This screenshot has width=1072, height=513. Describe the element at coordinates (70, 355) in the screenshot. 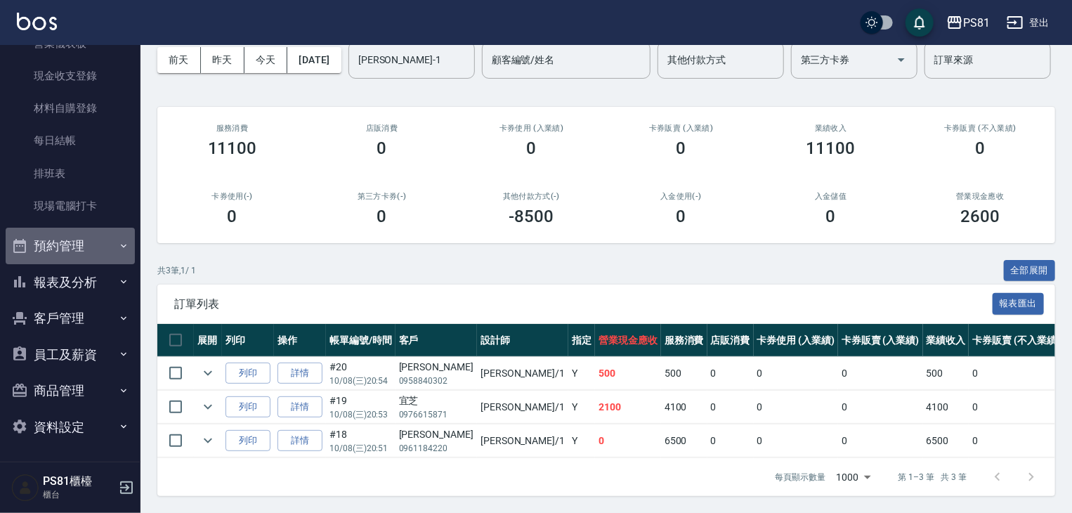

I see `button: 員工及薪資` at that location.